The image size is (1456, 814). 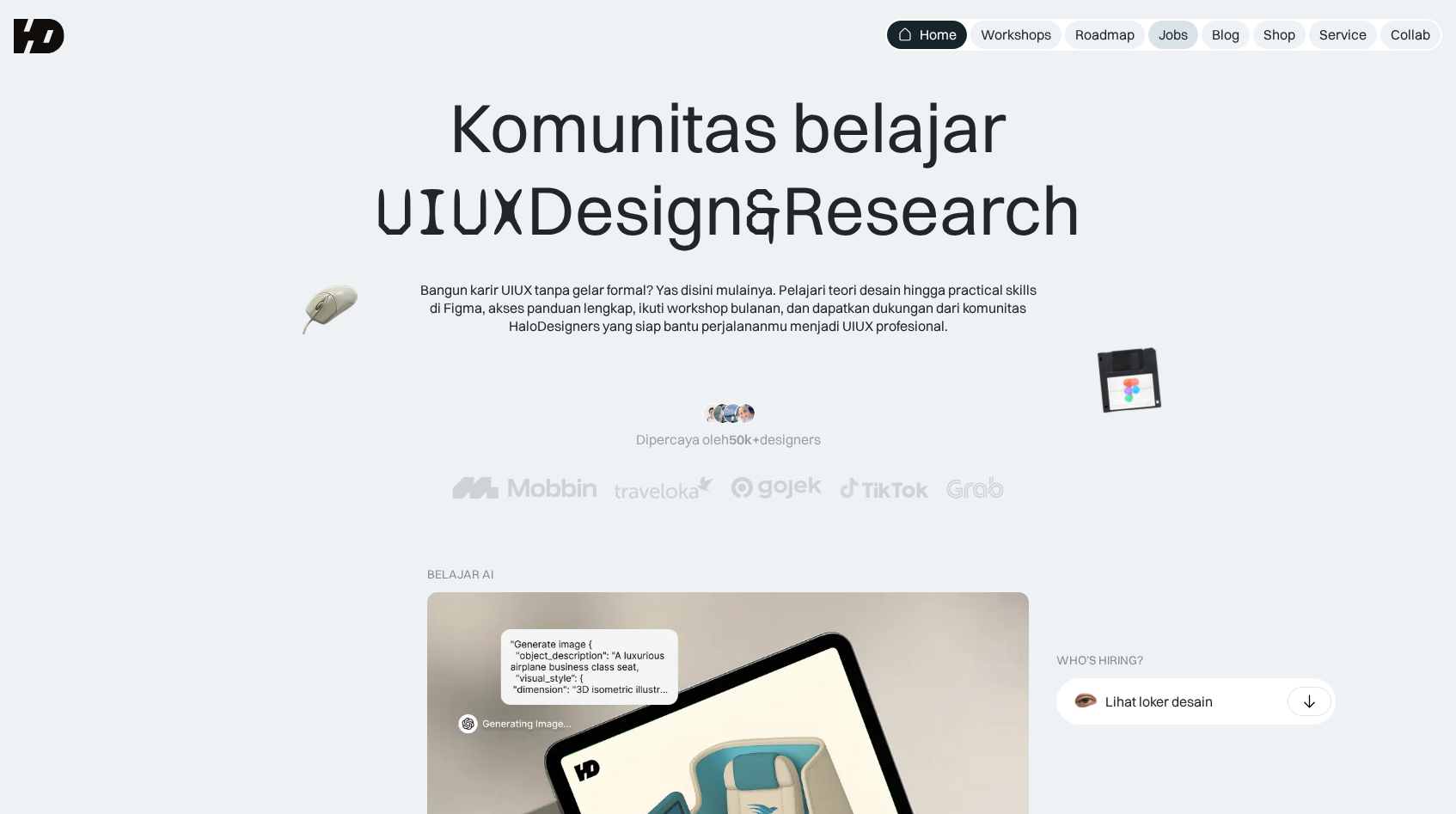 I want to click on div: Blog, so click(x=1225, y=34).